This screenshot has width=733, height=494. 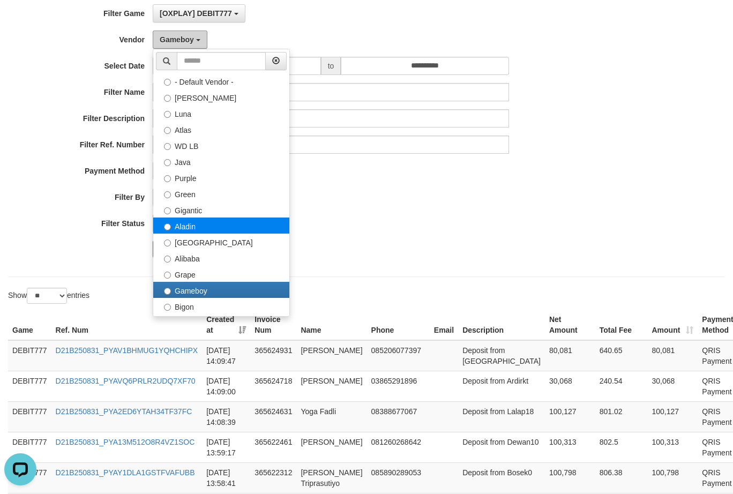 I want to click on label: Gameboy, so click(x=221, y=290).